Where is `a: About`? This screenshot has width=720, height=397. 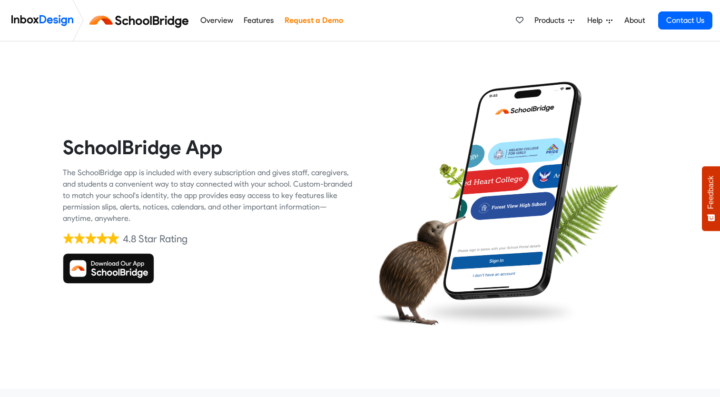 a: About is located at coordinates (634, 20).